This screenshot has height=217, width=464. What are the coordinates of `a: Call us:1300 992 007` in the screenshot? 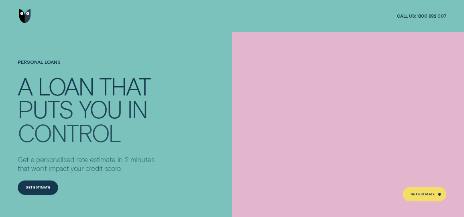 It's located at (421, 16).